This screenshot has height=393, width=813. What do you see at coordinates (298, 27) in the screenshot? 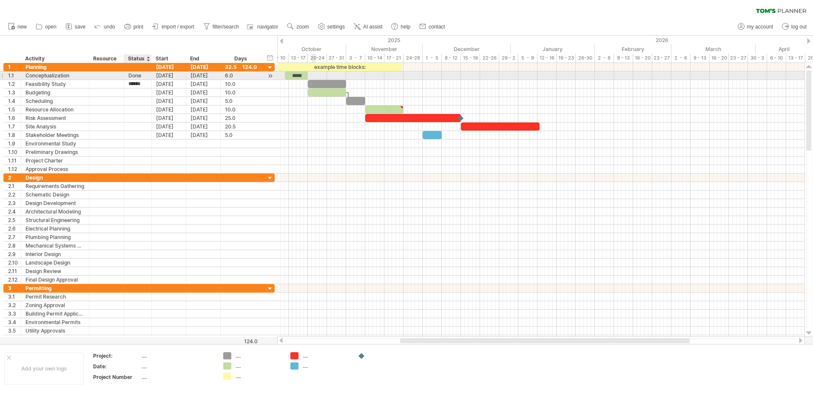
I see `a: zoom` at bounding box center [298, 27].